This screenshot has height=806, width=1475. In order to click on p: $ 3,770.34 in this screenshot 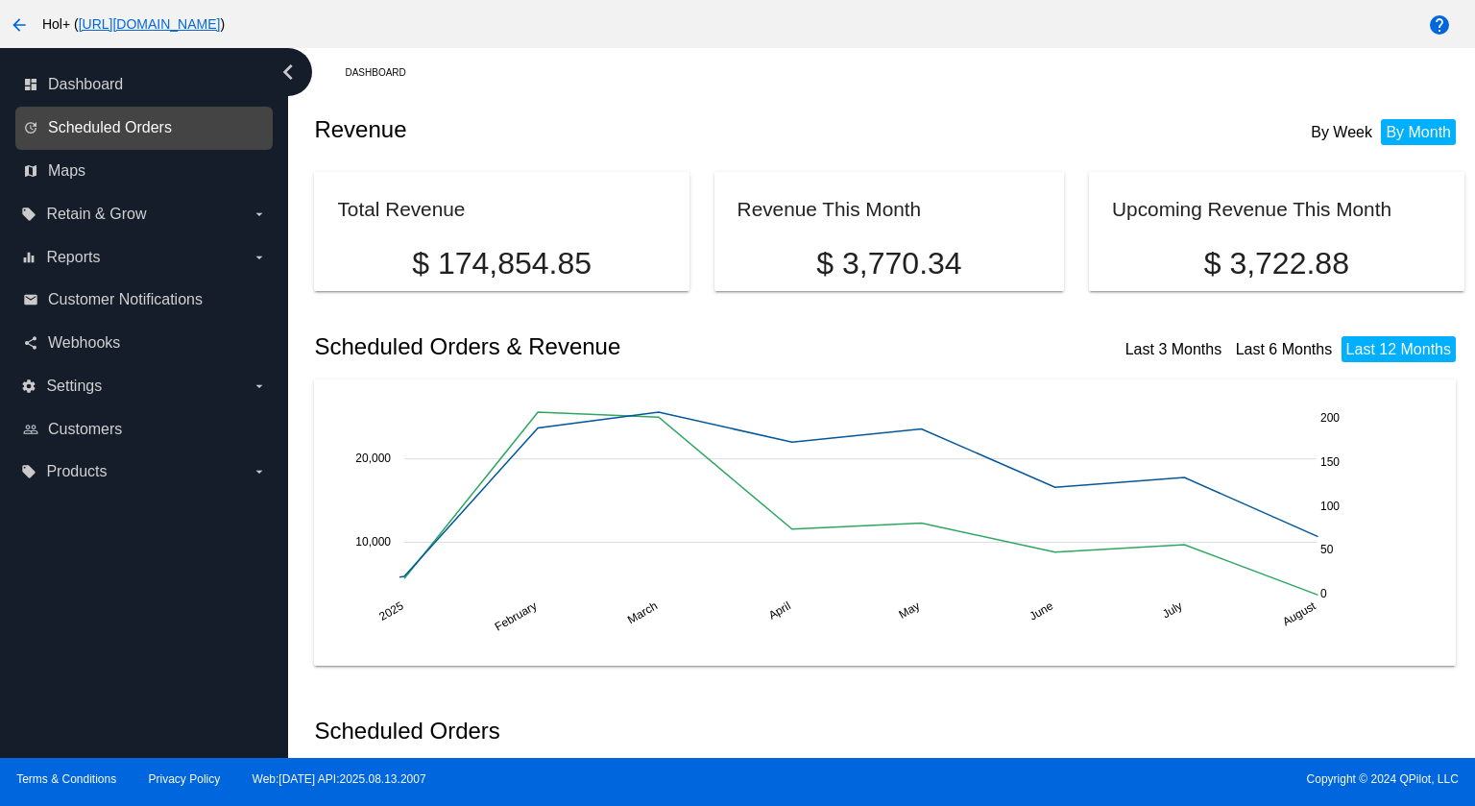, I will do `click(889, 263)`.